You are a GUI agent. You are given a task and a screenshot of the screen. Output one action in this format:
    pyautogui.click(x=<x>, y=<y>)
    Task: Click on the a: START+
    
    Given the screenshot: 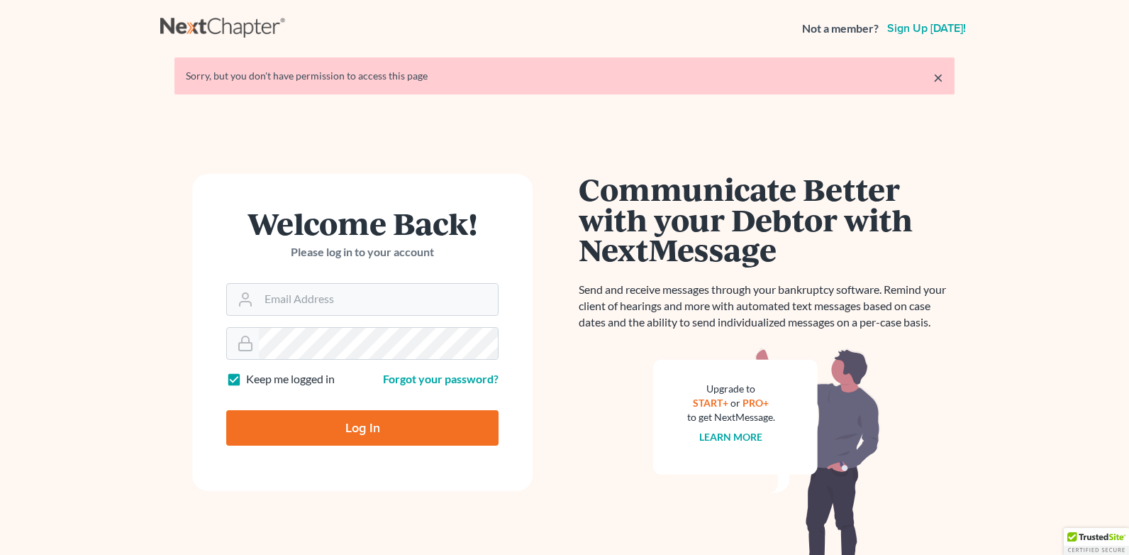 What is the action you would take?
    pyautogui.click(x=711, y=402)
    